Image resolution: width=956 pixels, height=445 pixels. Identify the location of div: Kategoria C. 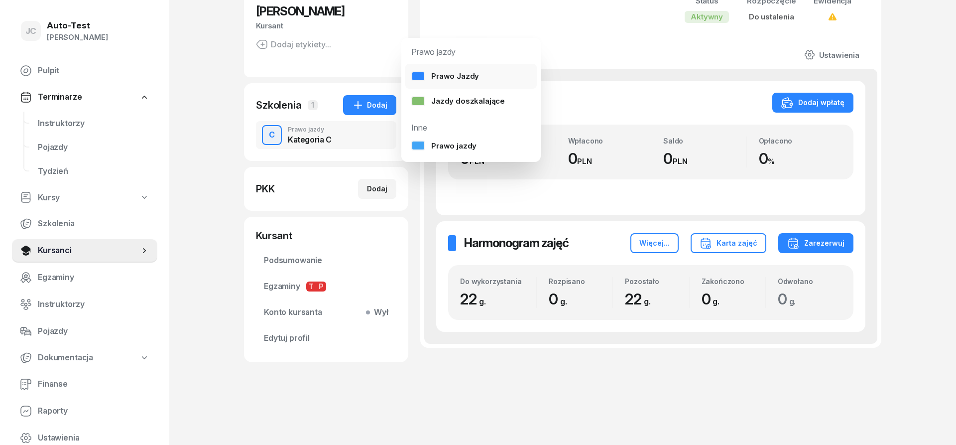
(310, 139).